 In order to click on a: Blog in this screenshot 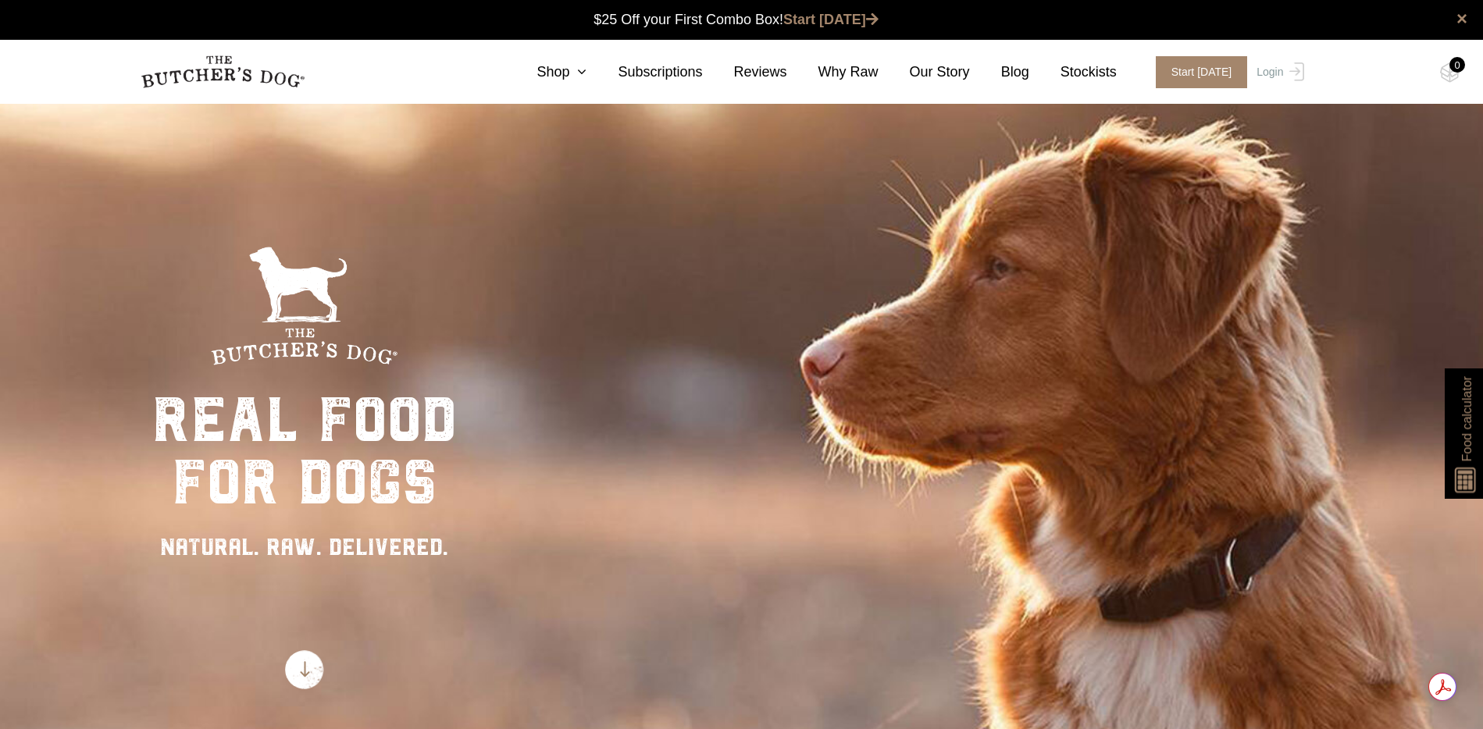, I will do `click(1000, 72)`.